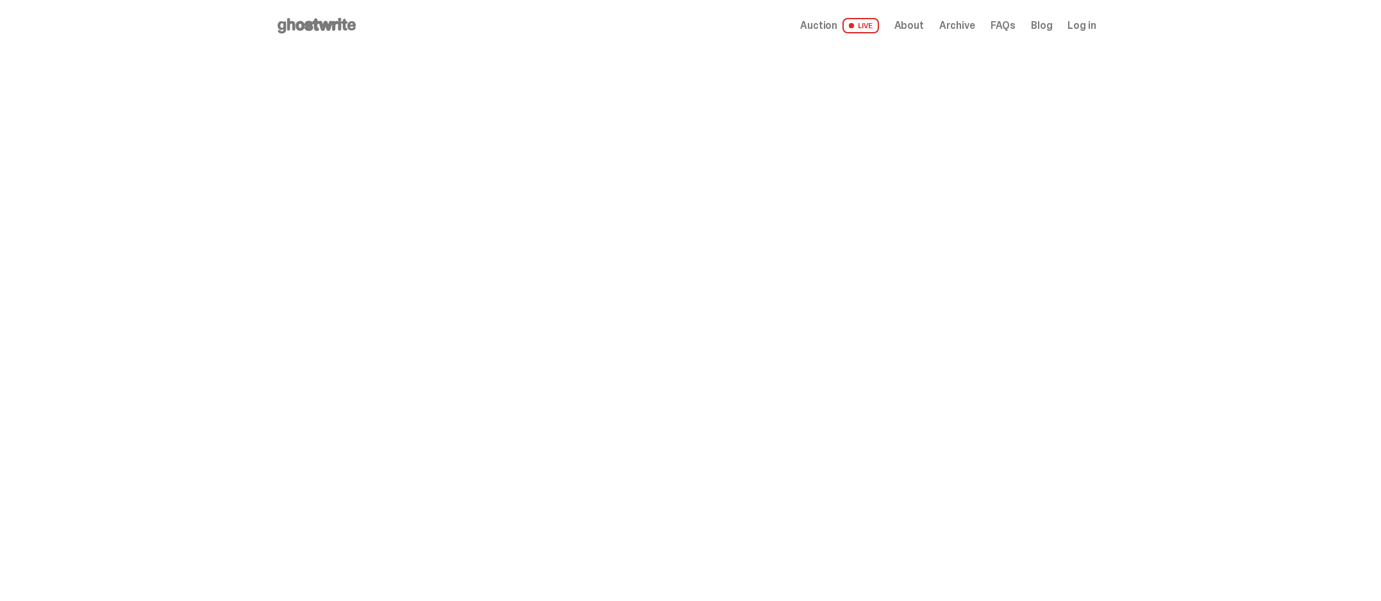  I want to click on span: LIVE, so click(860, 26).